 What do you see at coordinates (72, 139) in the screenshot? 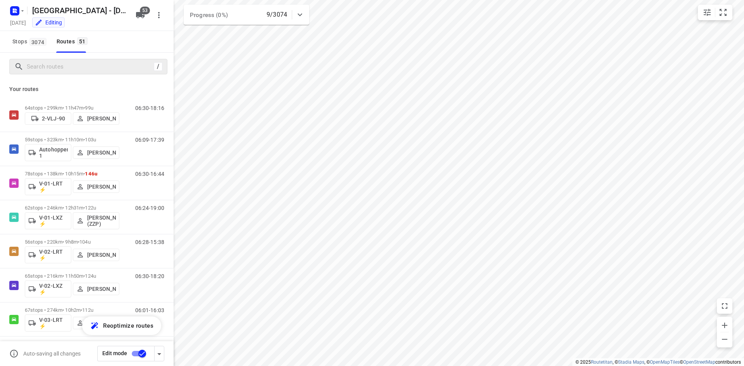
I see `p: 59 stops • 323km • 11h10m` at bounding box center [72, 139].